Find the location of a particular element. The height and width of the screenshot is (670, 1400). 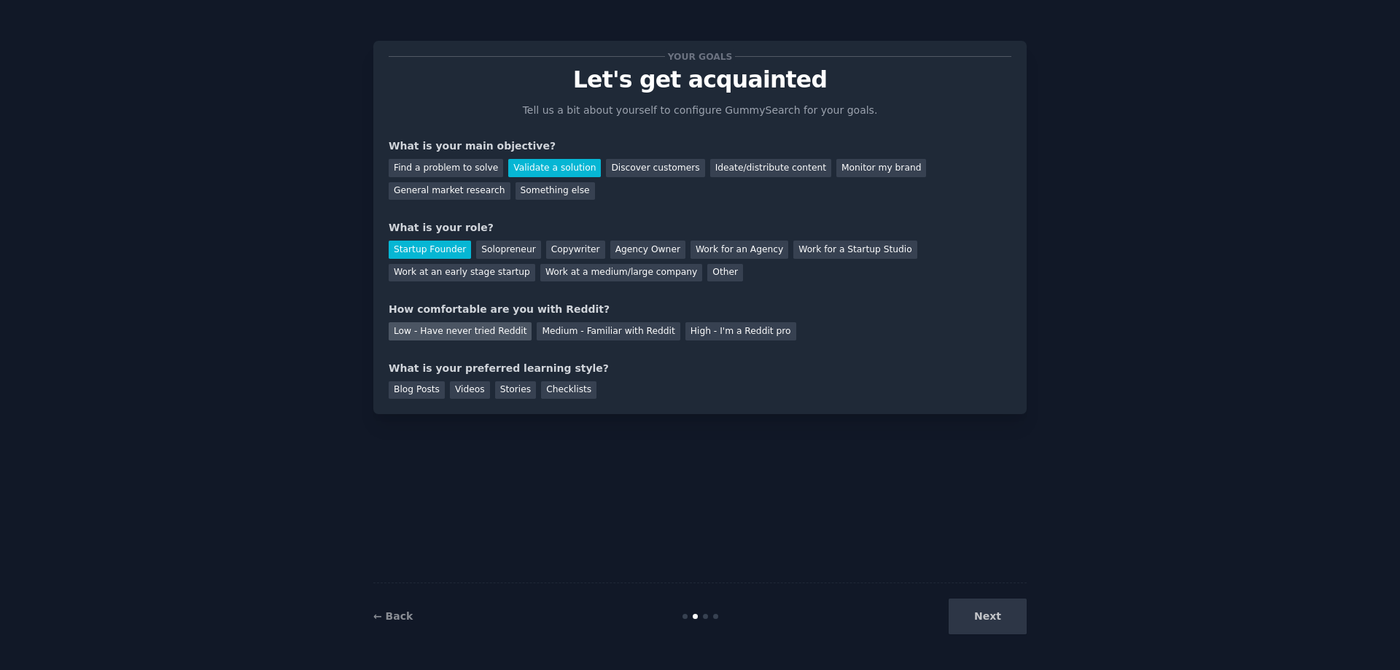

div: Work for a Startup Studio is located at coordinates (855, 249).